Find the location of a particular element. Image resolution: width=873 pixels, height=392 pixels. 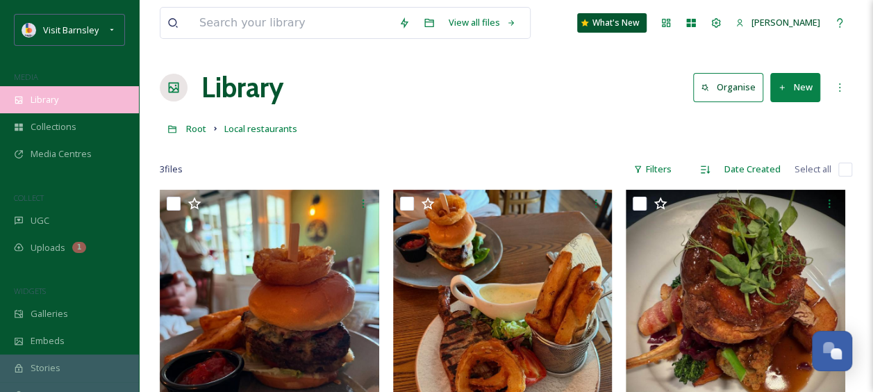

span: Uploads is located at coordinates (48, 247).